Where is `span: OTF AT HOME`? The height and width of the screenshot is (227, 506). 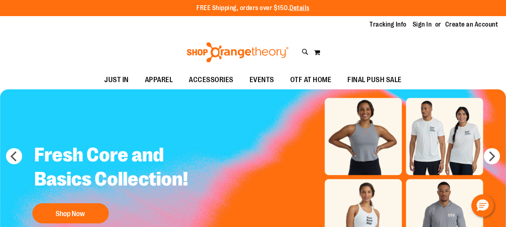 span: OTF AT HOME is located at coordinates (310, 80).